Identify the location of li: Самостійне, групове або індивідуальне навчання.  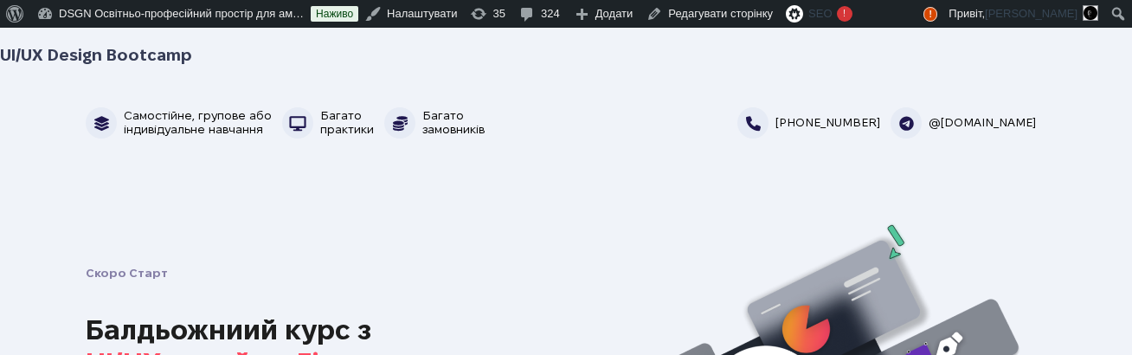
(184, 123).